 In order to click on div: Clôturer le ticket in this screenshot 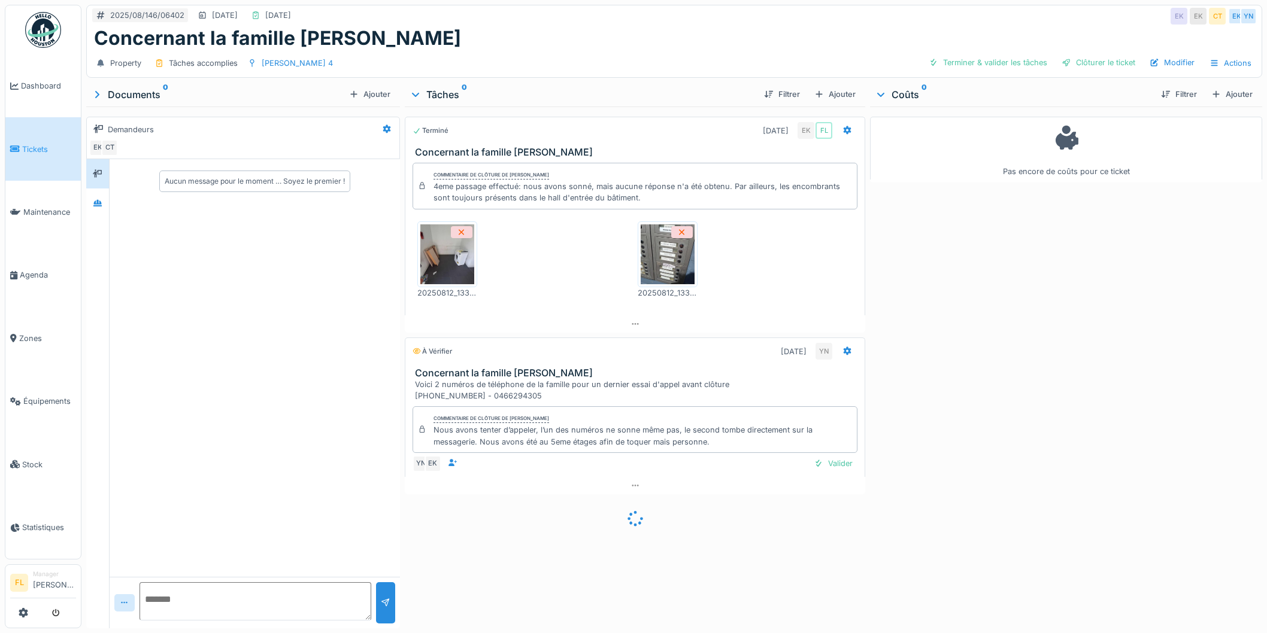, I will do `click(1098, 62)`.